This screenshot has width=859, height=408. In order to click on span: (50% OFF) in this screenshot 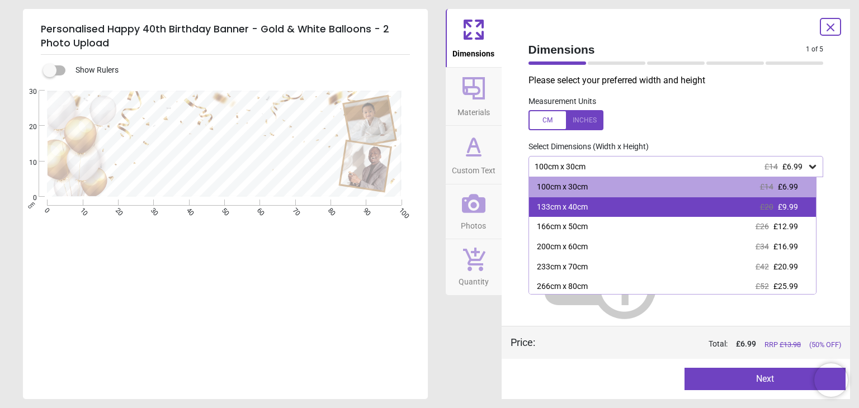, I will do `click(825, 345)`.